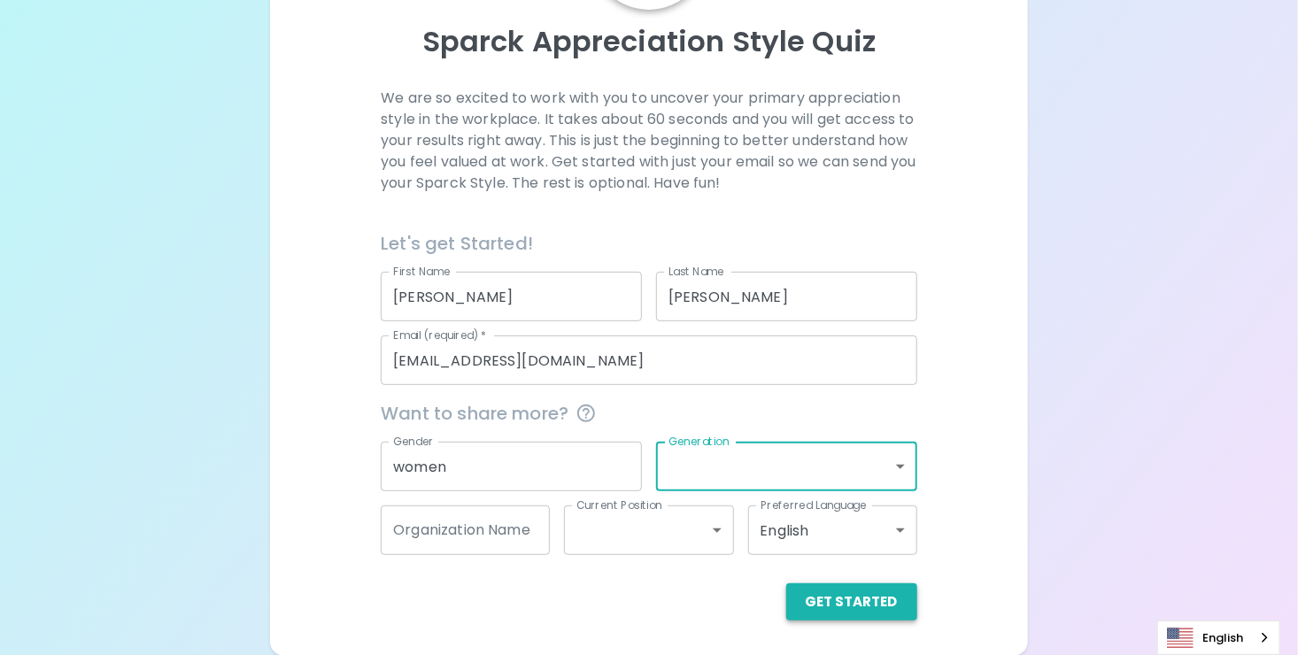 This screenshot has width=1298, height=655. Describe the element at coordinates (413, 441) in the screenshot. I see `label: Gender` at that location.